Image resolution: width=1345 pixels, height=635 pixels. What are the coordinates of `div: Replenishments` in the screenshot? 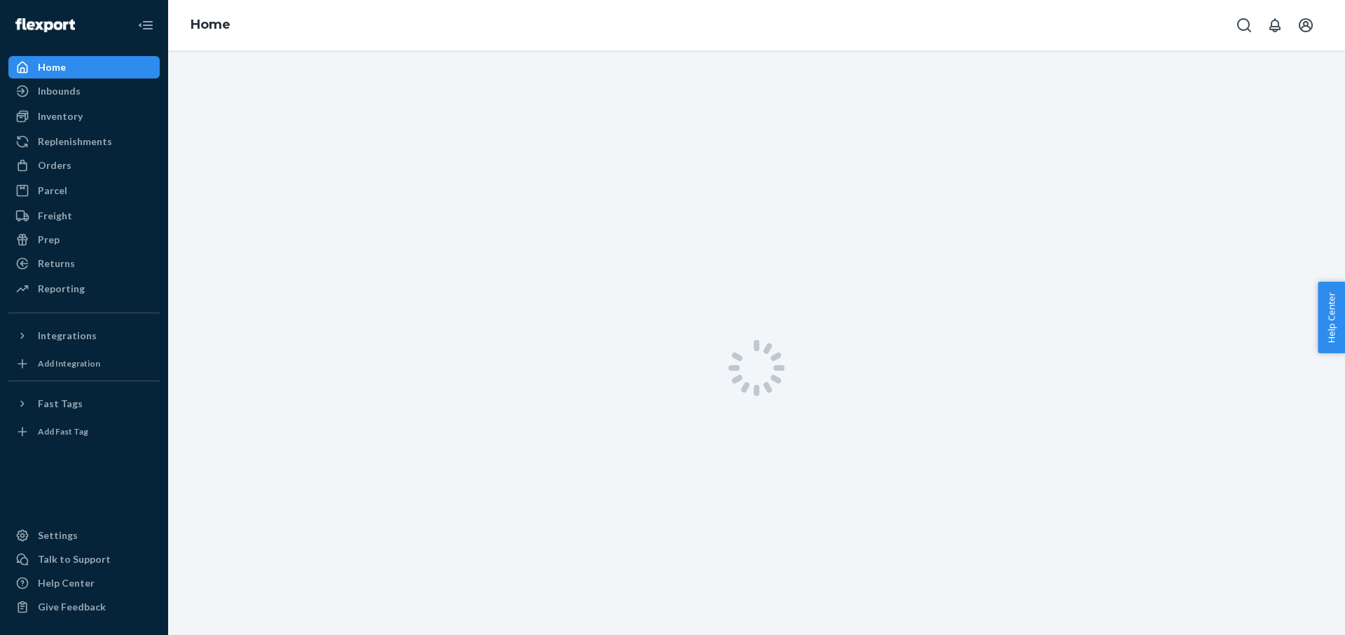 It's located at (75, 142).